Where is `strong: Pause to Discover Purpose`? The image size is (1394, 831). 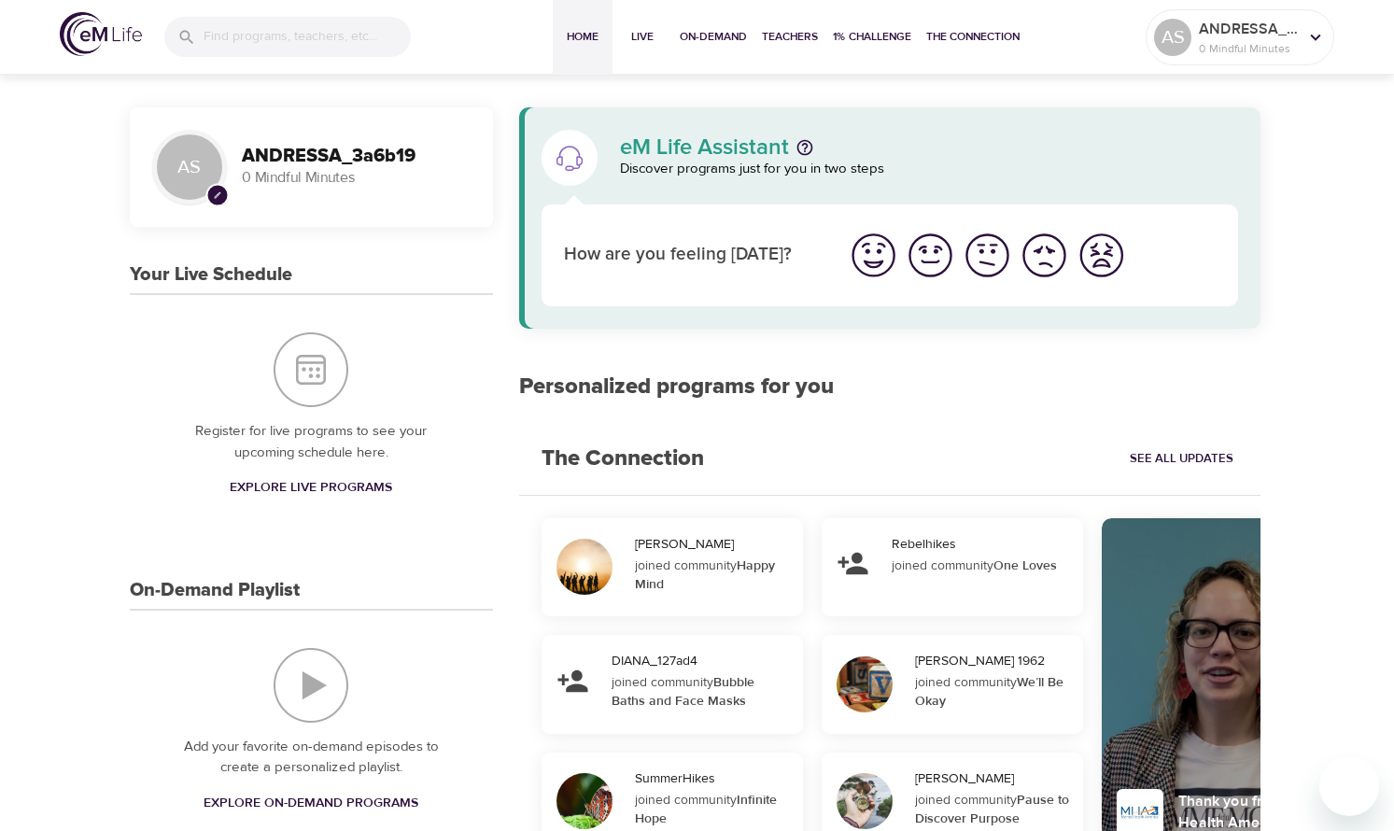
strong: Pause to Discover Purpose is located at coordinates (992, 810).